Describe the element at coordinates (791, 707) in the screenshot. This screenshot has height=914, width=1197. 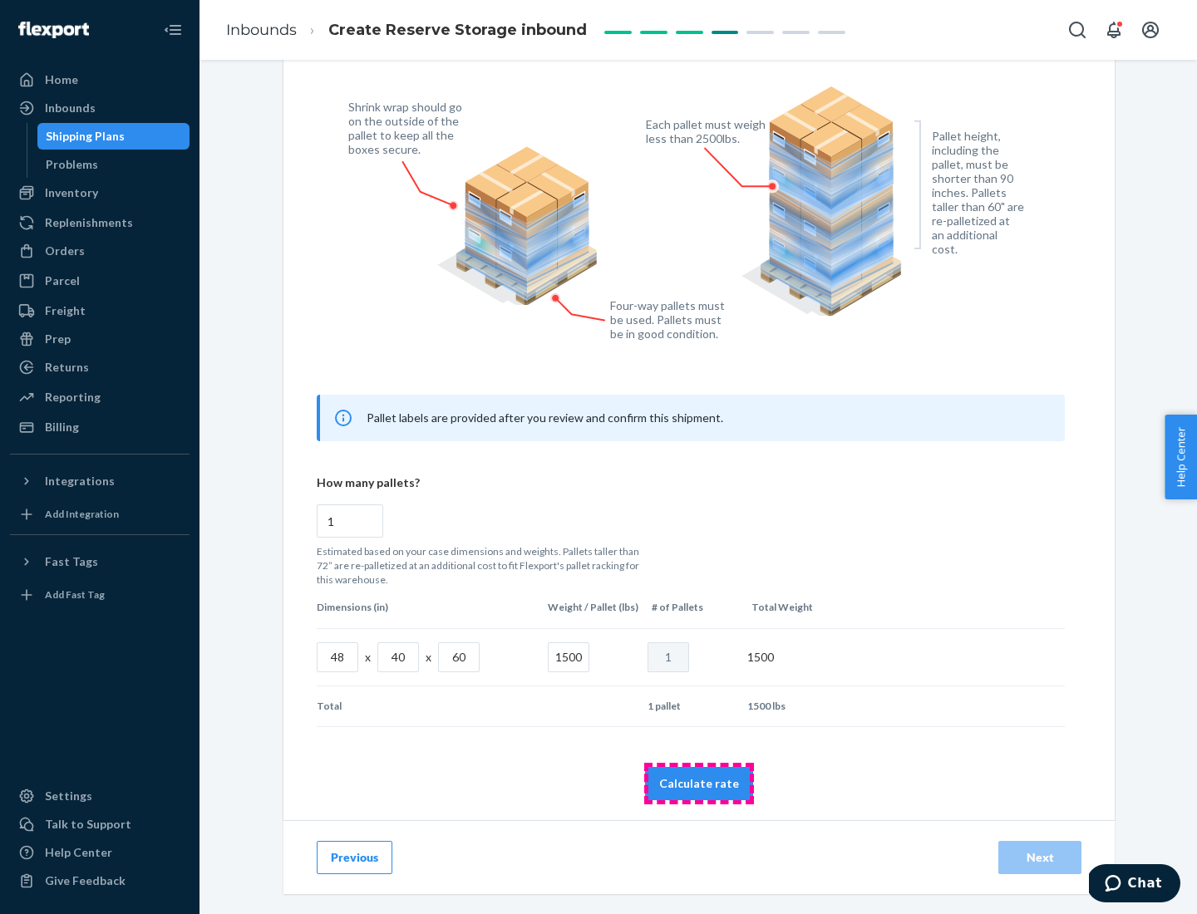
I see `td: 1500 lbs` at that location.